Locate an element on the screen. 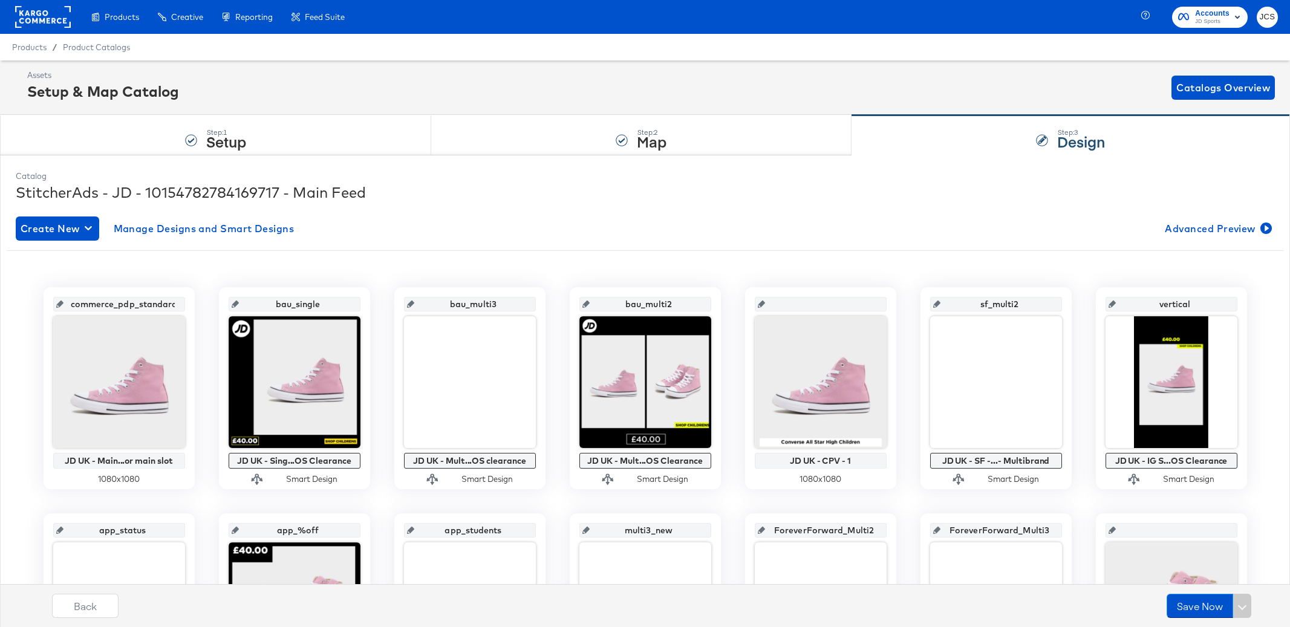 The height and width of the screenshot is (627, 1290). button: Manage Designs and Smart Designs is located at coordinates (204, 229).